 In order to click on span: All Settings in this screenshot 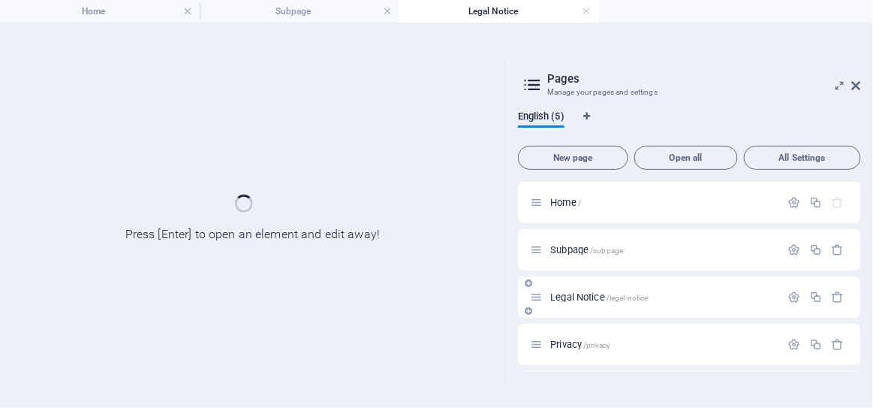, I will do `click(802, 158)`.